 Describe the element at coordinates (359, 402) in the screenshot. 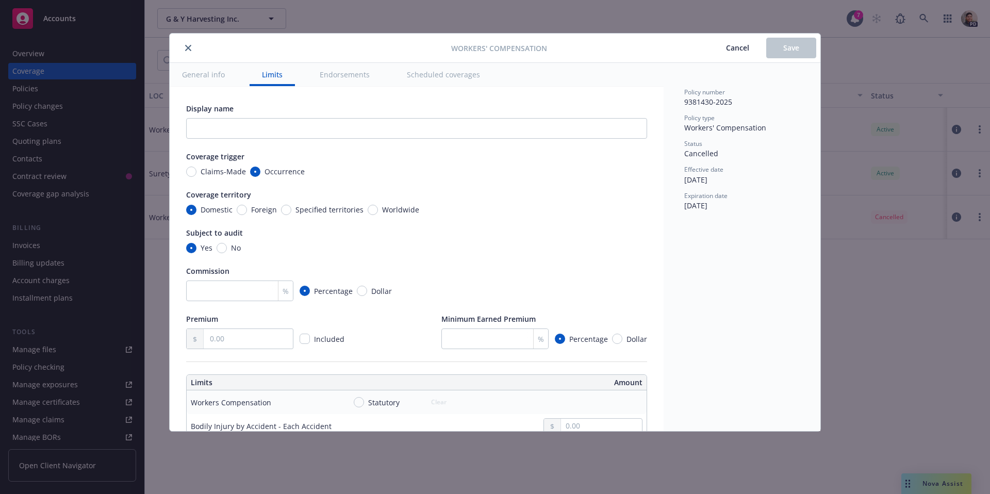

I see `input: Statutory` at that location.